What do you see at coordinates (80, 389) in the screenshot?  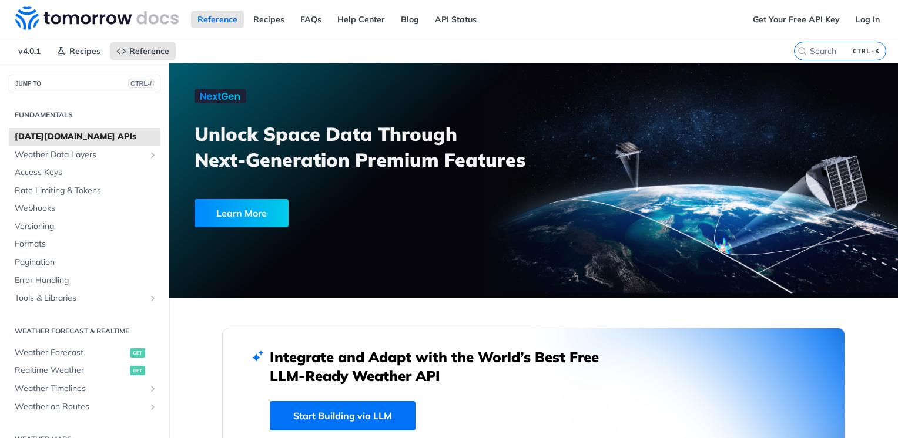 I see `span: Weather Timelines` at bounding box center [80, 389].